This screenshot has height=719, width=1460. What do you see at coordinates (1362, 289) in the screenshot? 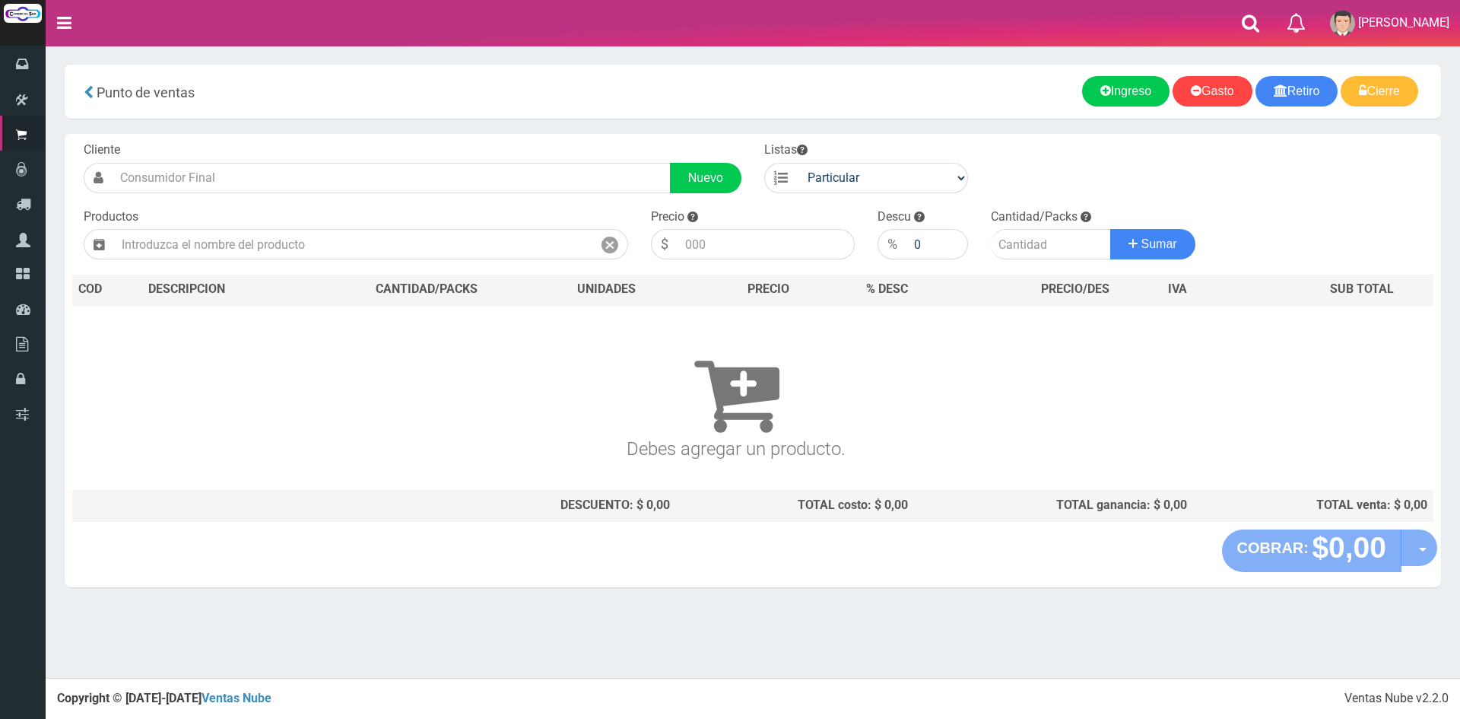
I see `span: SUB TOTAL` at bounding box center [1362, 289].